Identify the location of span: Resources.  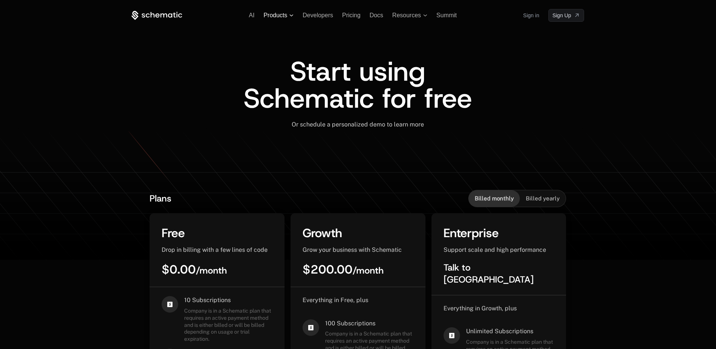
(406, 15).